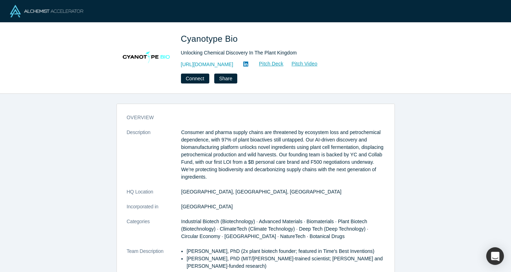 The width and height of the screenshot is (511, 272). Describe the element at coordinates (226, 79) in the screenshot. I see `button: Share` at that location.